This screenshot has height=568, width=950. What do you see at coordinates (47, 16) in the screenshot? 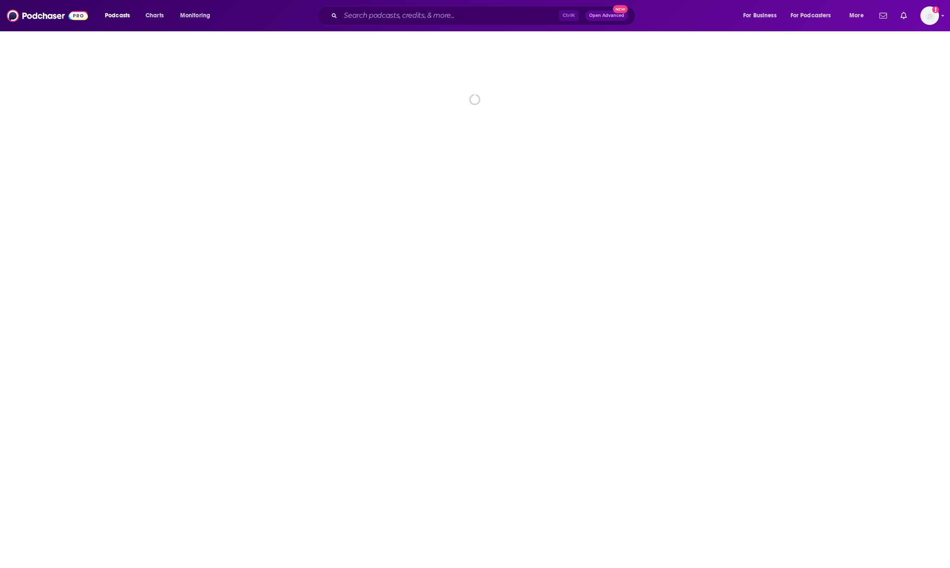
I see `img: Podchaser - Follow, Share and Rate Podcasts` at bounding box center [47, 16].